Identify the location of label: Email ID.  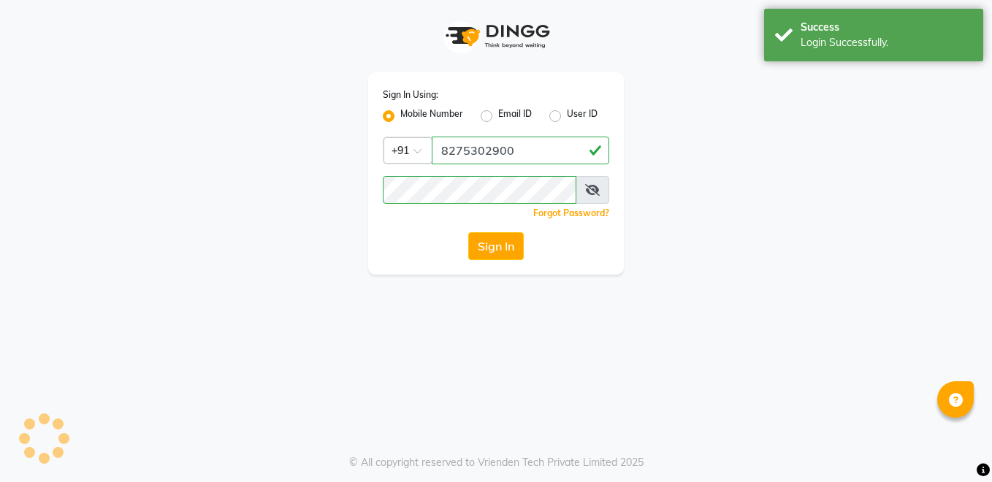
(515, 116).